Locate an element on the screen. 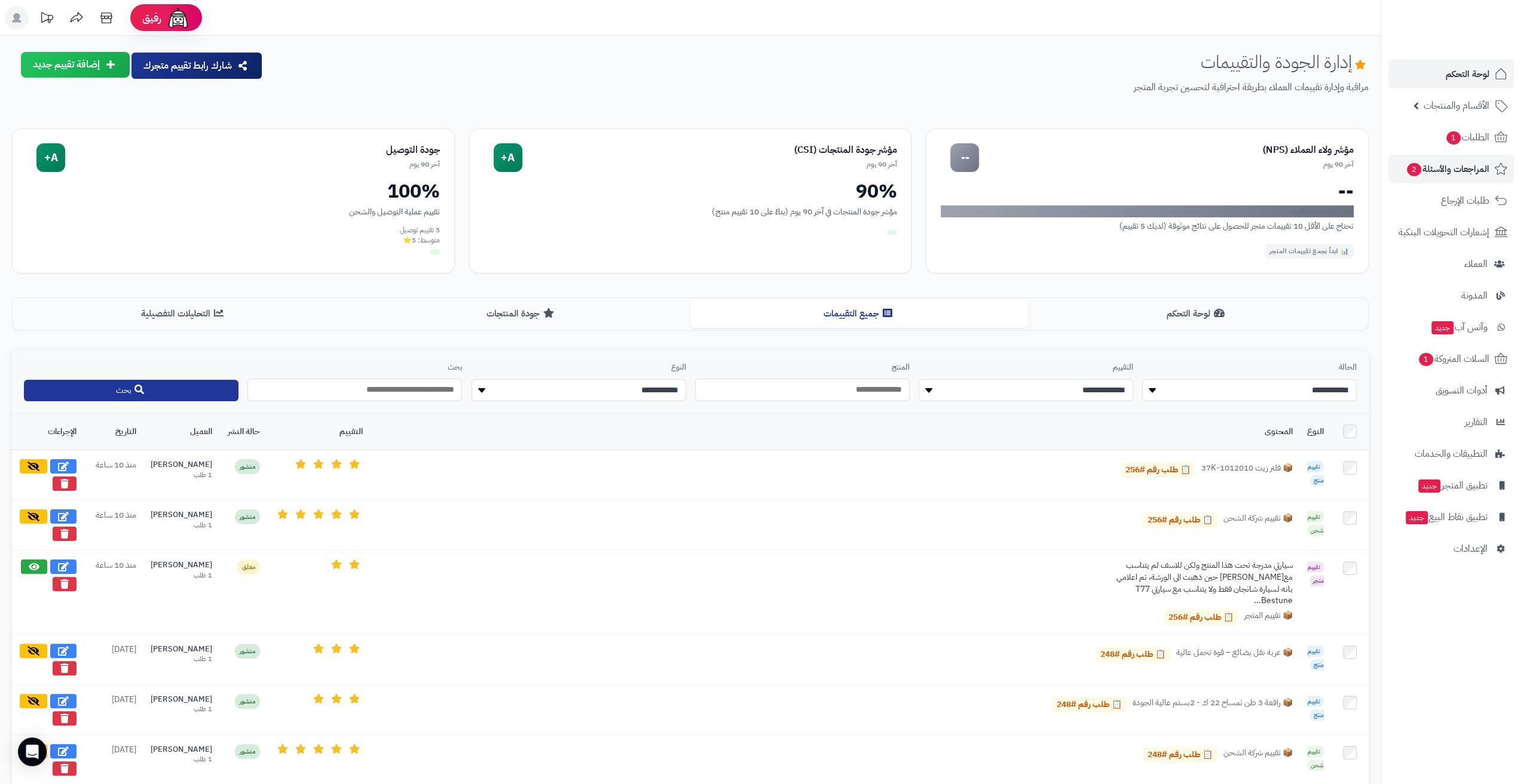 This screenshot has width=1521, height=784. div: 90% is located at coordinates (691, 191).